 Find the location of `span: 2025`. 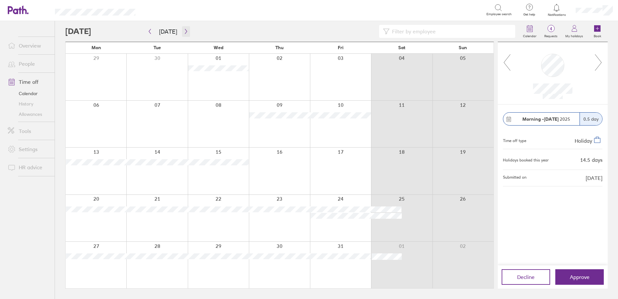

span: 2025 is located at coordinates (546, 119).